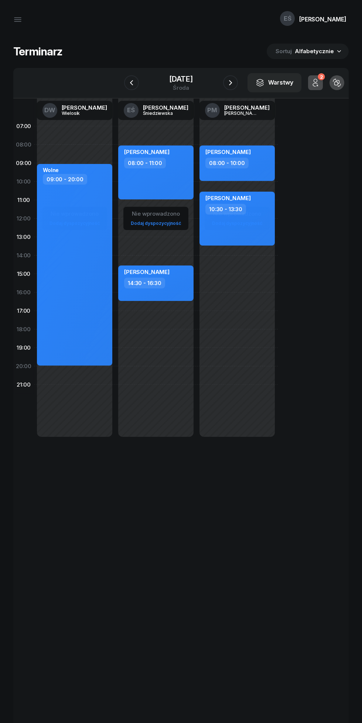 This screenshot has height=723, width=362. I want to click on div: Sob, so click(236, 128).